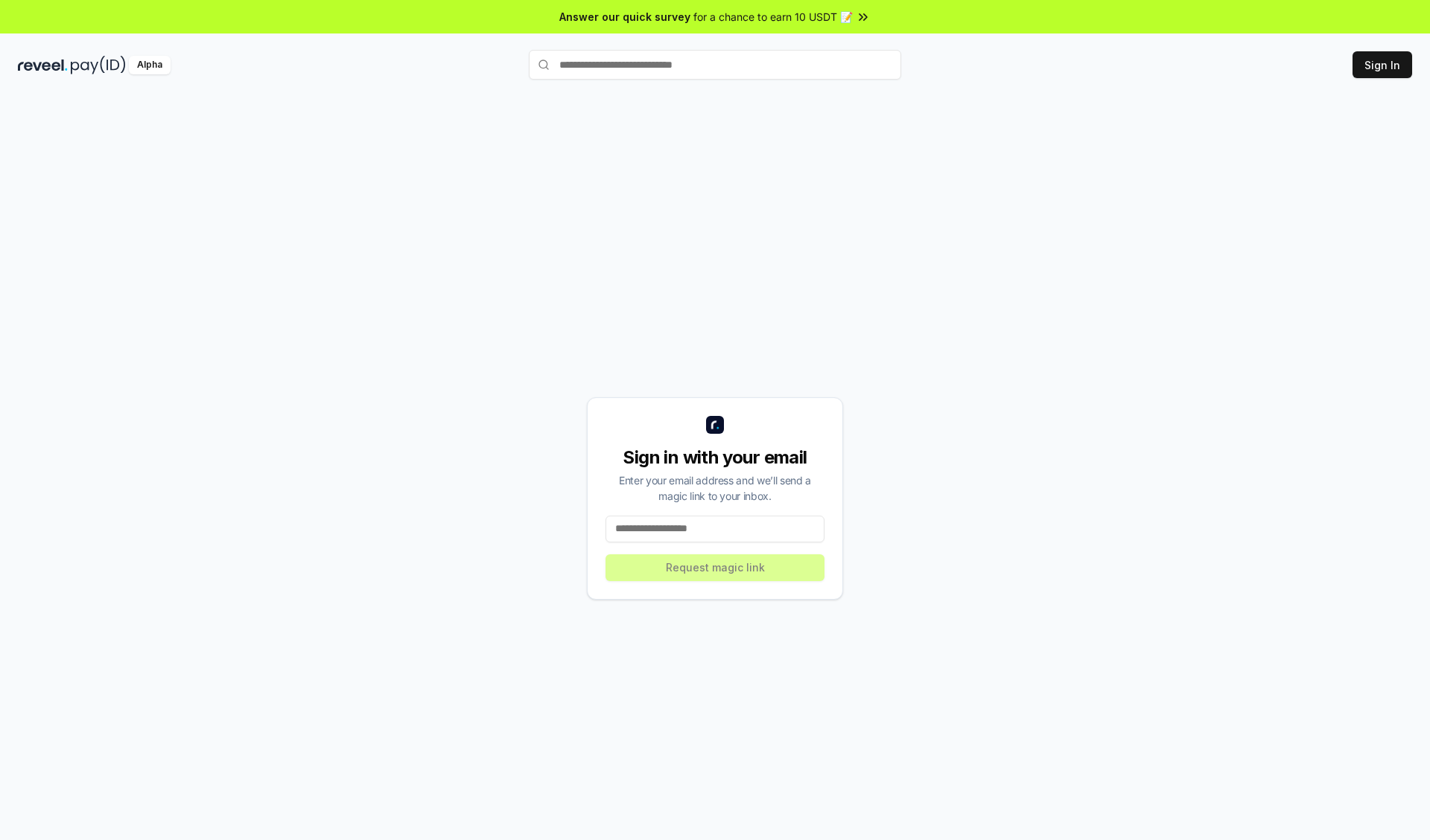 This screenshot has width=1430, height=840. I want to click on img: reveel_dark, so click(43, 65).